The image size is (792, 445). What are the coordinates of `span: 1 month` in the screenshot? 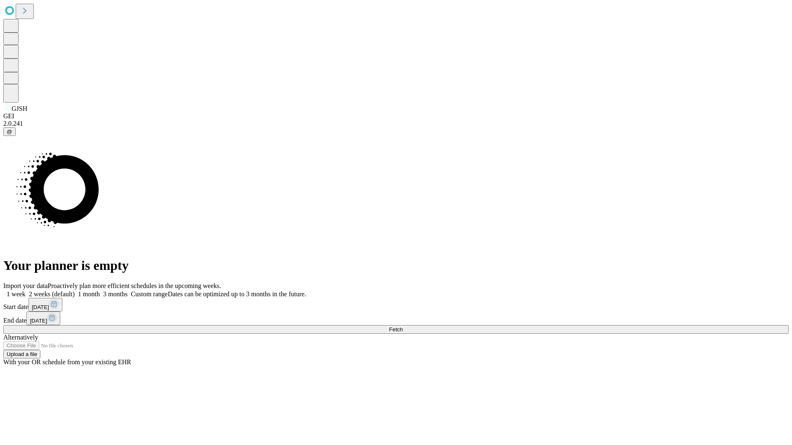 It's located at (89, 294).